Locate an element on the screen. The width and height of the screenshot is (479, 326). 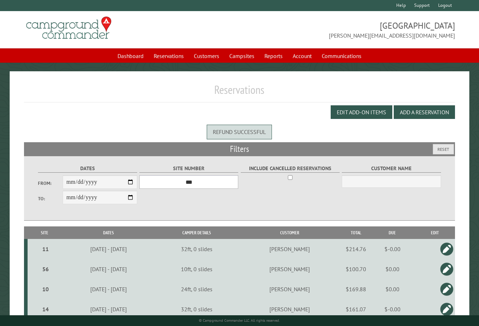
th: Camper Details is located at coordinates (197, 232).